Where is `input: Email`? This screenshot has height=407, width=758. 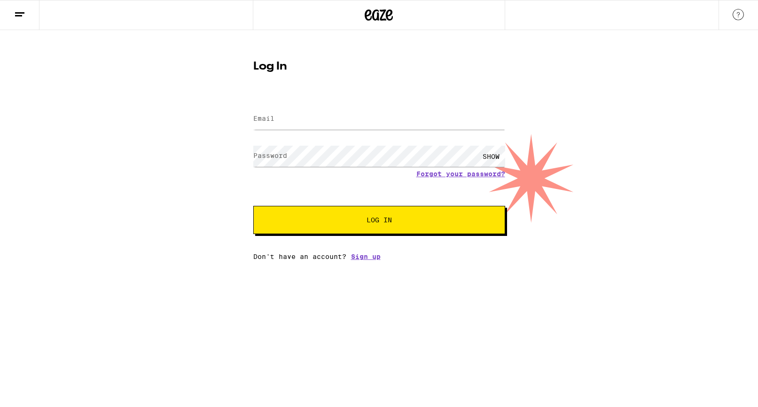
input: Email is located at coordinates (379, 119).